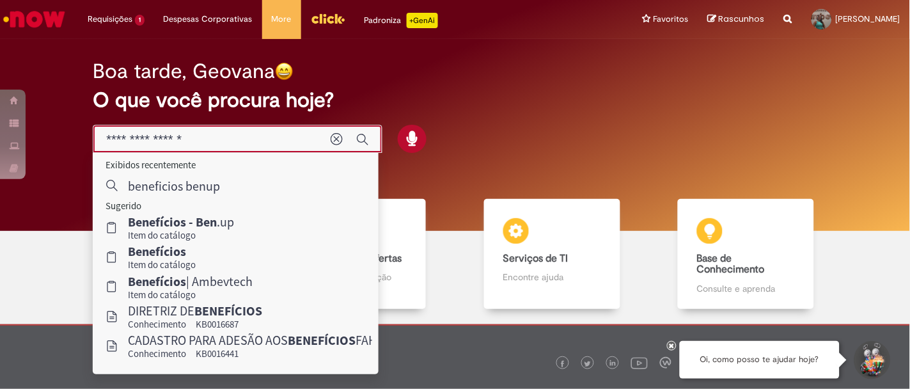 The height and width of the screenshot is (389, 910). I want to click on h2: Boa tarde, Geovana, so click(184, 71).